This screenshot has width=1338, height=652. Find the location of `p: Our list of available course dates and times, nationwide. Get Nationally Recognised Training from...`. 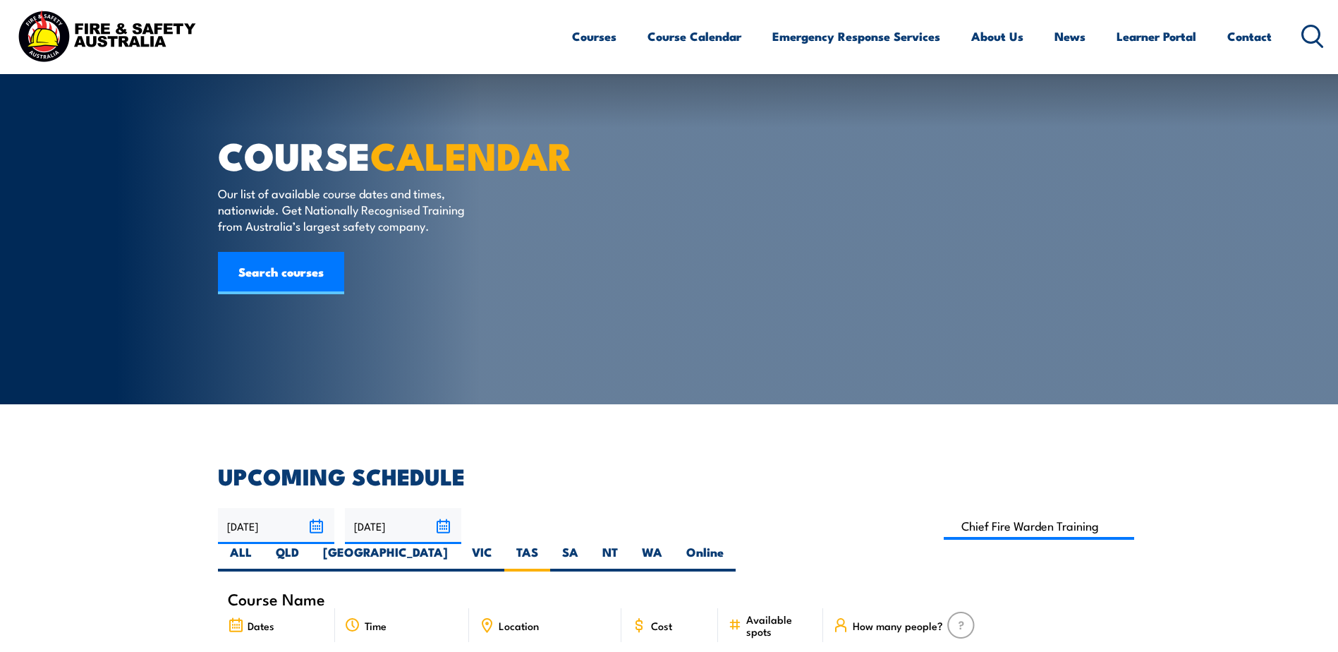

p: Our list of available course dates and times, nationwide. Get Nationally Recognised Training from... is located at coordinates (346, 209).